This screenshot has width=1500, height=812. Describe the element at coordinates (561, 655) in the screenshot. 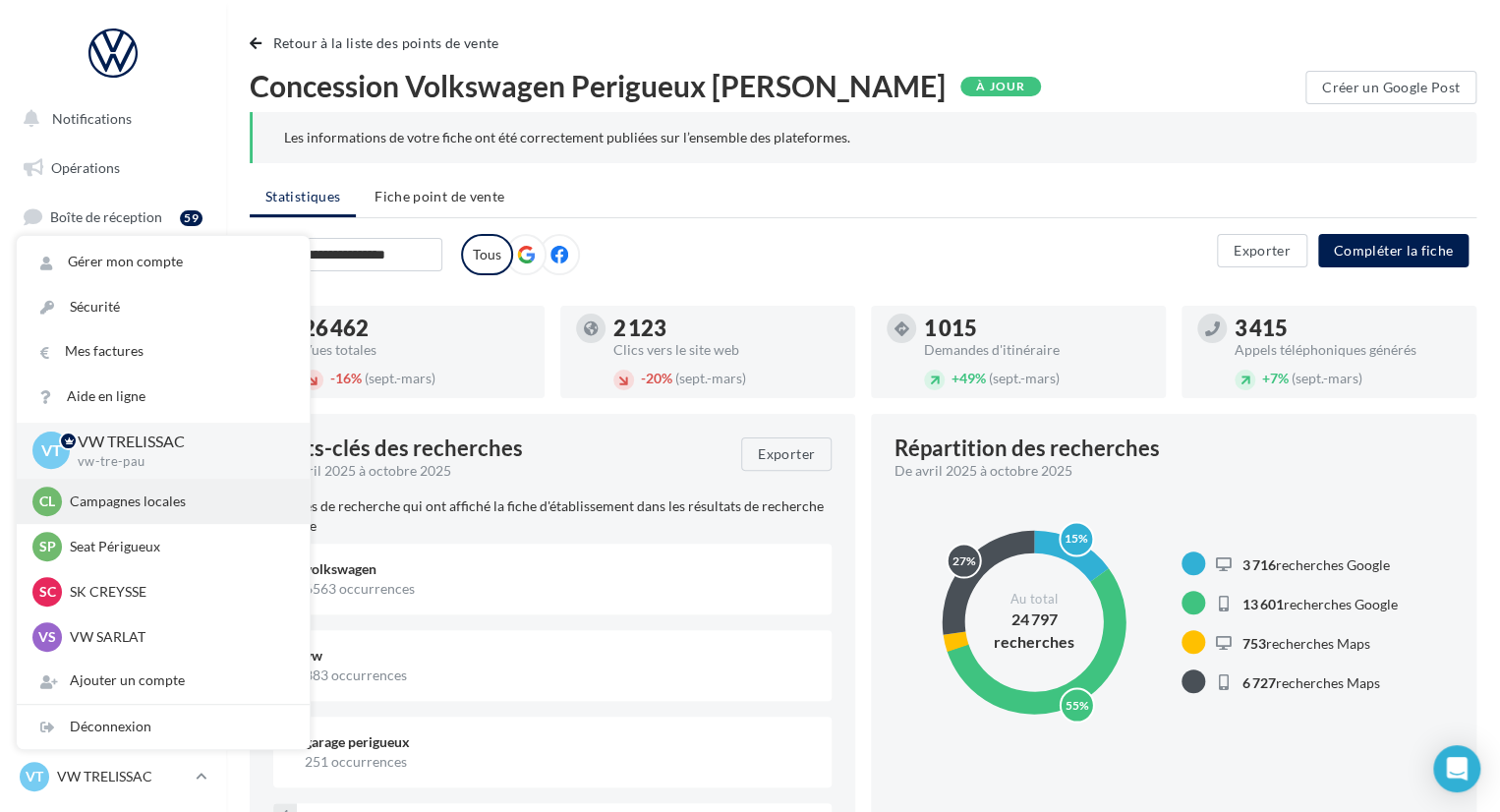

I see `div: vw` at that location.